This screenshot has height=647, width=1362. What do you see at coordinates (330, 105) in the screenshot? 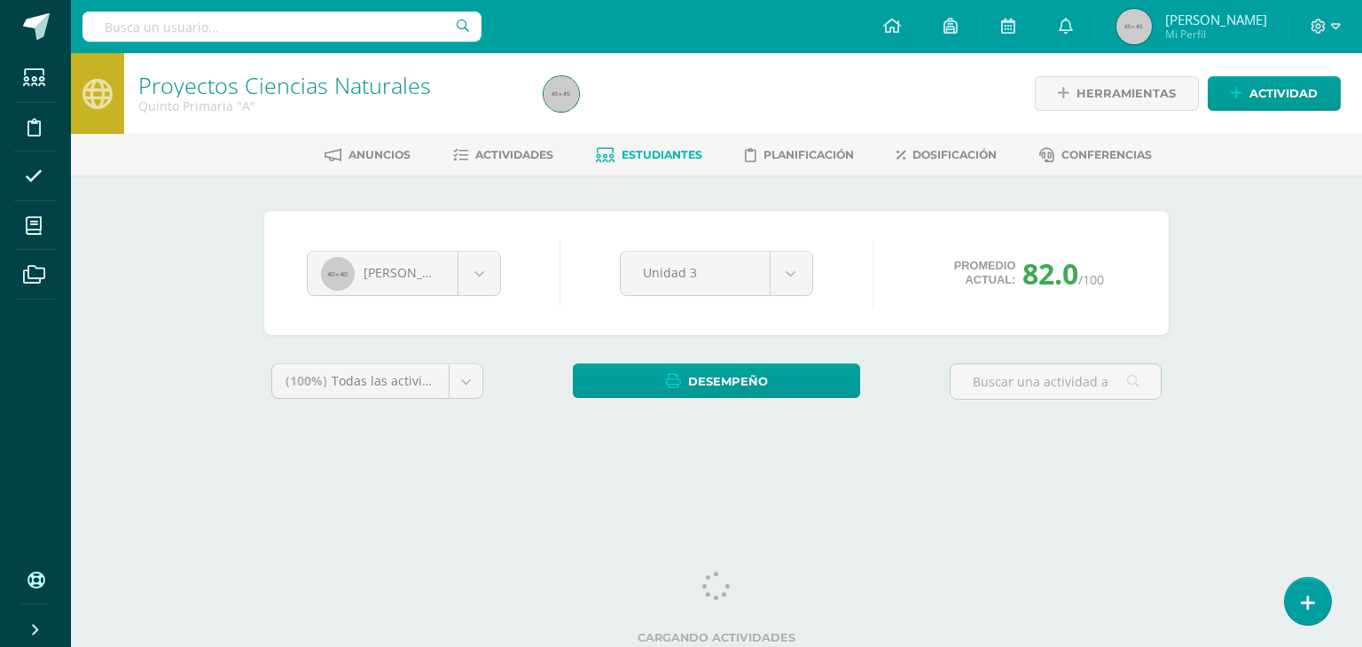
I see `div: Quinto Primaria 'A'` at bounding box center [330, 105].